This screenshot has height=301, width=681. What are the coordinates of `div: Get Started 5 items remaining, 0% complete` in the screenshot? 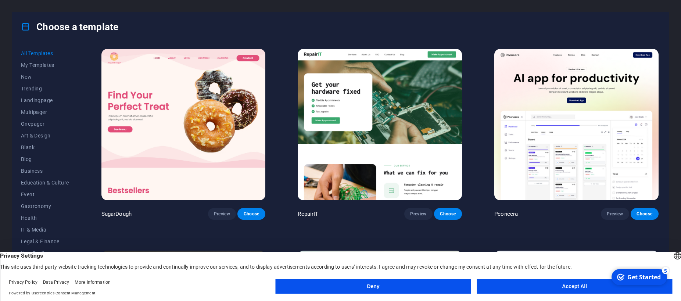 It's located at (32, 11).